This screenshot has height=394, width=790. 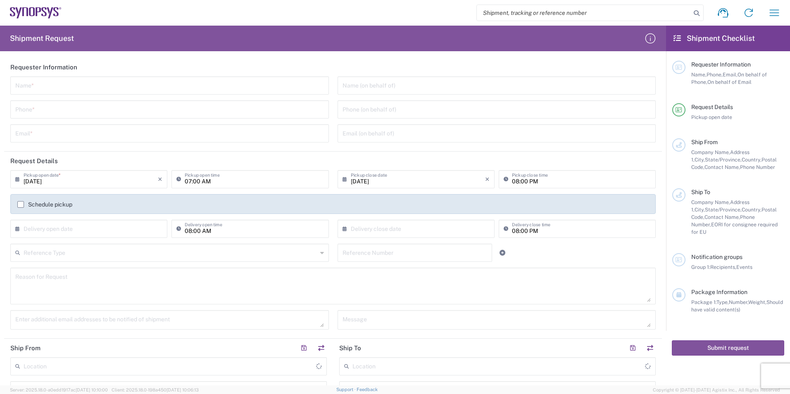 I want to click on span: Recipients,, so click(x=723, y=267).